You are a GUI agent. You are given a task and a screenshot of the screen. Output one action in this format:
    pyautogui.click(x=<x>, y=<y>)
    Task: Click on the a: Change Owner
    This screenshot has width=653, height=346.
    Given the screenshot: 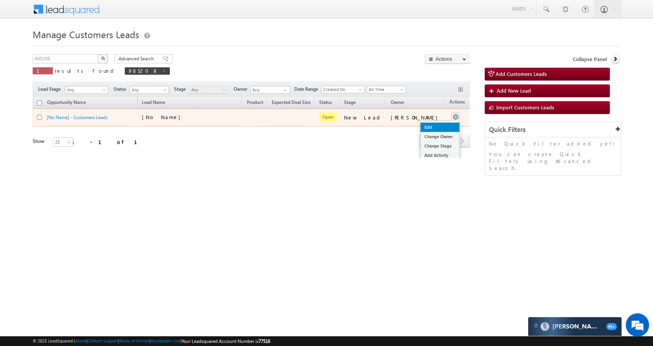 What is the action you would take?
    pyautogui.click(x=440, y=137)
    